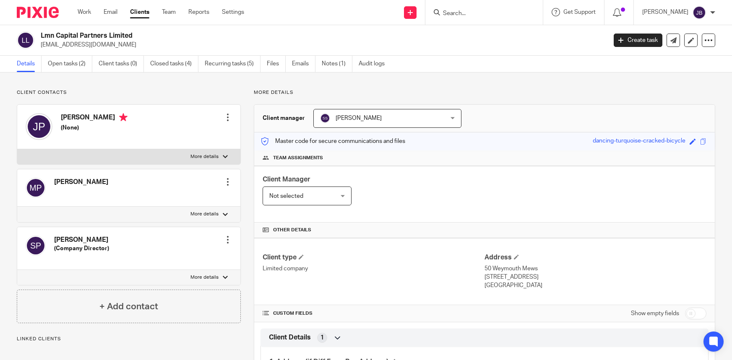 Image resolution: width=732 pixels, height=360 pixels. I want to click on img: Pixie, so click(38, 12).